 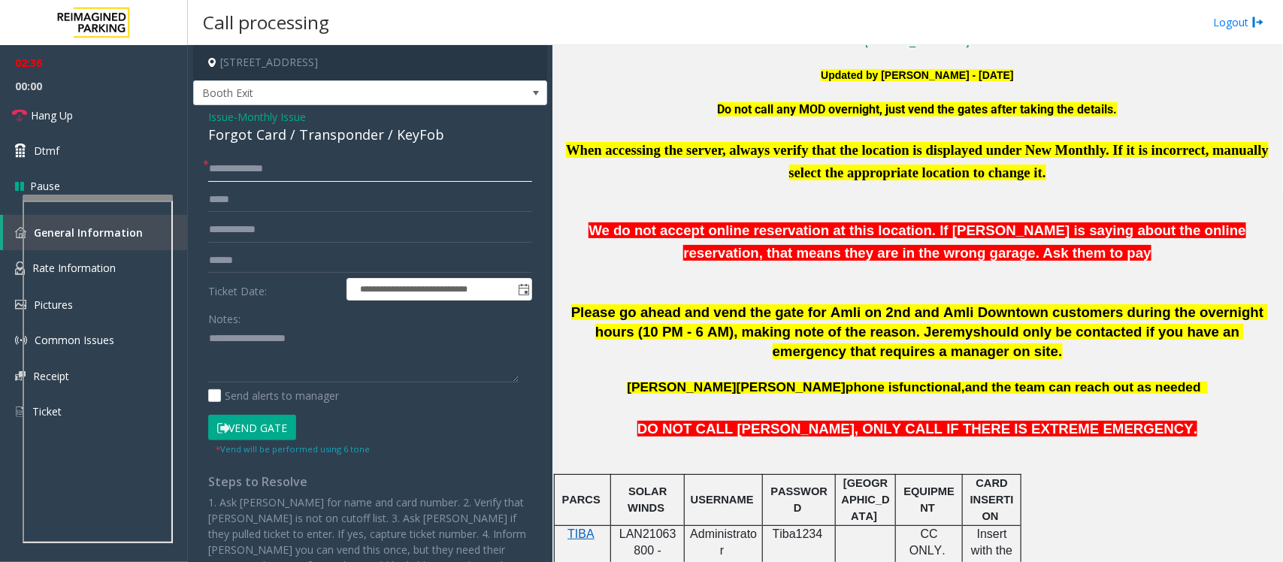 I want to click on span: PASSWORD, so click(x=799, y=500).